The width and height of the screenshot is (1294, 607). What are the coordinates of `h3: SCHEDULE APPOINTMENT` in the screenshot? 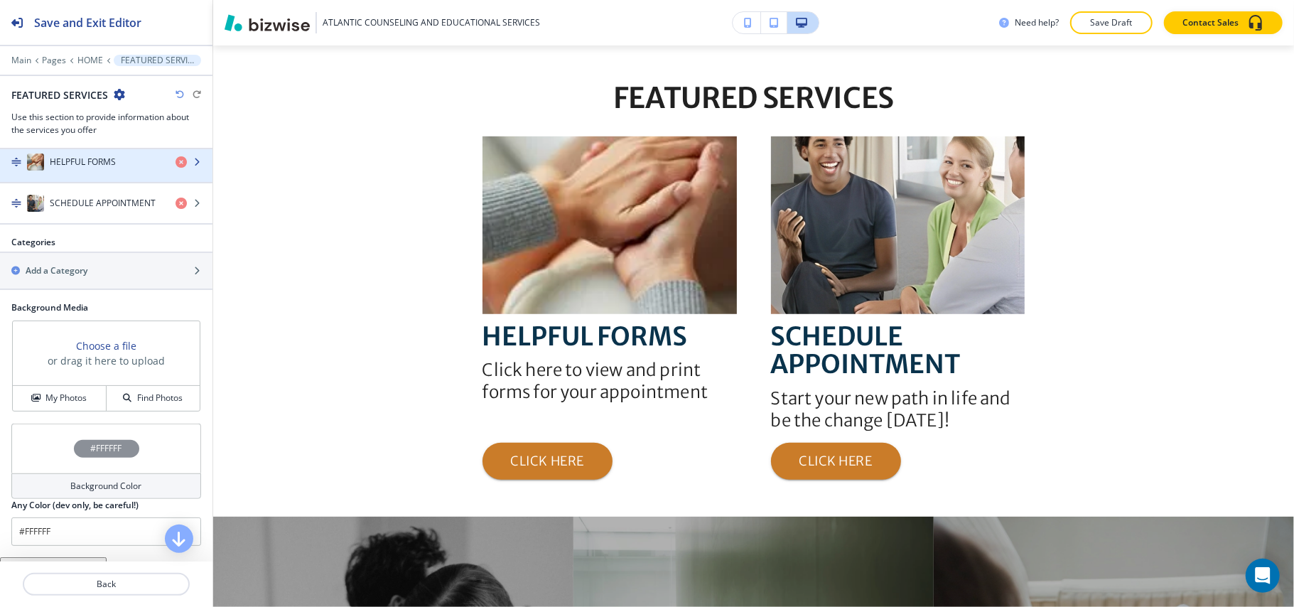 It's located at (898, 350).